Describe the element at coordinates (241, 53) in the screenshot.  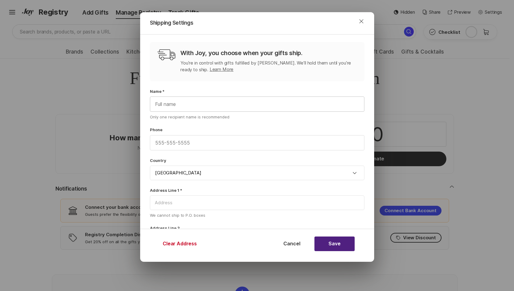
I see `p: With Joy, you choose when your gifts ship.` at that location.